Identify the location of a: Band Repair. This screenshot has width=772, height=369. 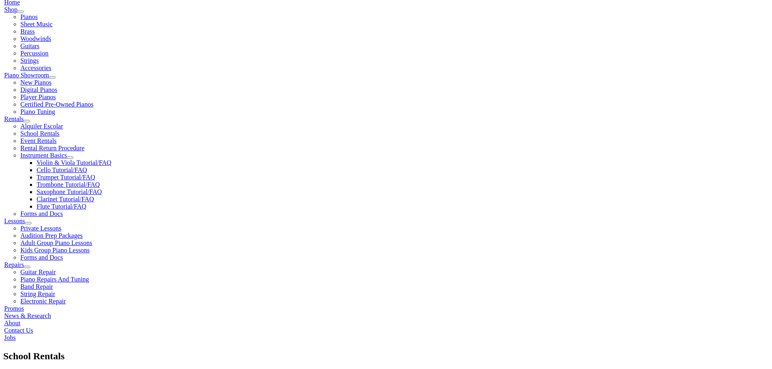
(36, 287).